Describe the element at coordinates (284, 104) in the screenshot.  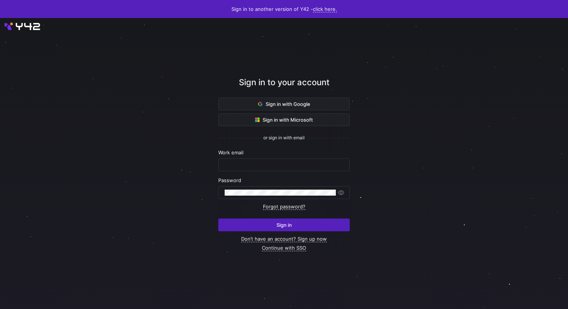
I see `span: Sign in with Google` at that location.